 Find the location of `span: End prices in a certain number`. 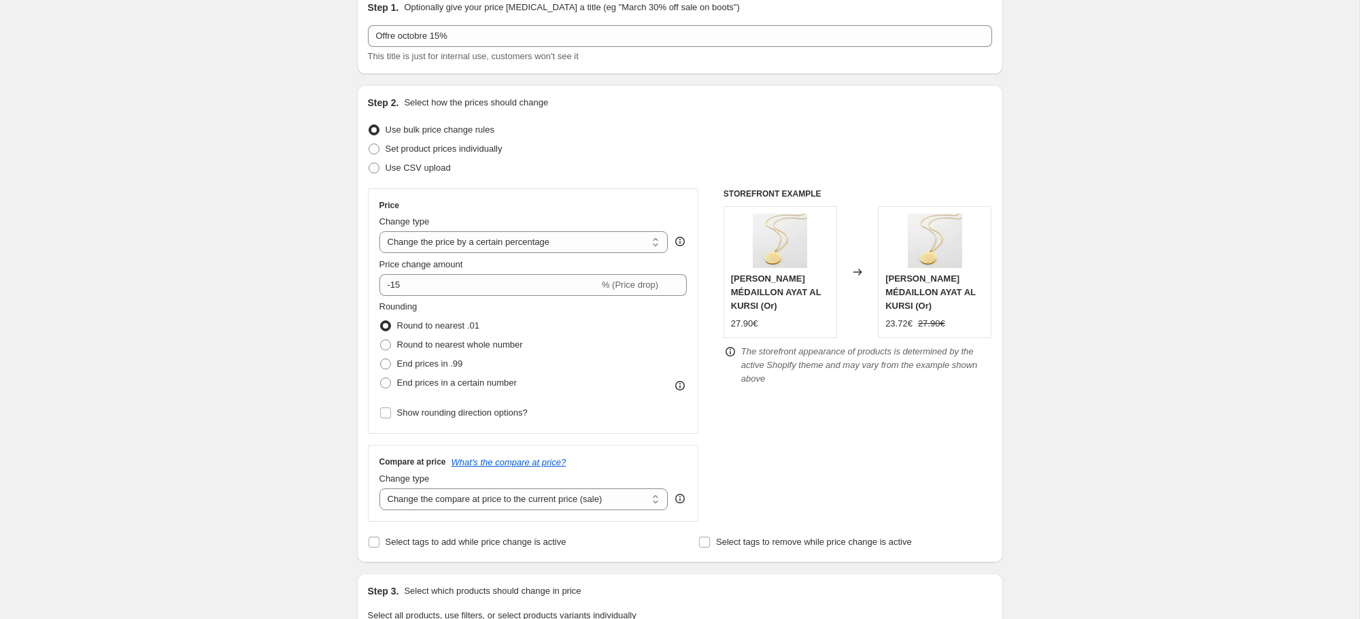

span: End prices in a certain number is located at coordinates (457, 382).